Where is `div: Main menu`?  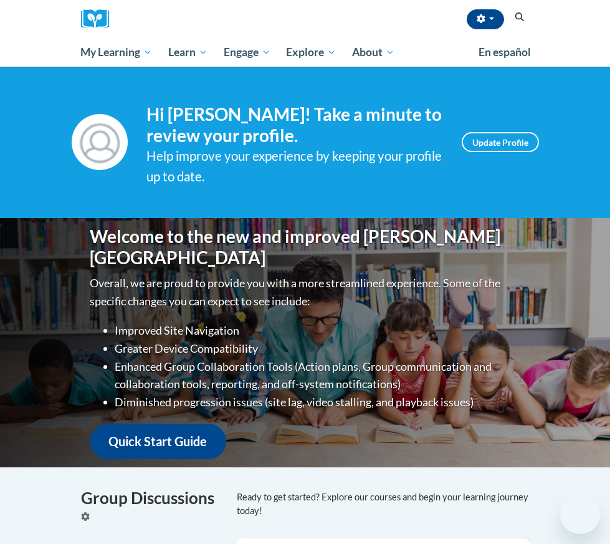 div: Main menu is located at coordinates (305, 52).